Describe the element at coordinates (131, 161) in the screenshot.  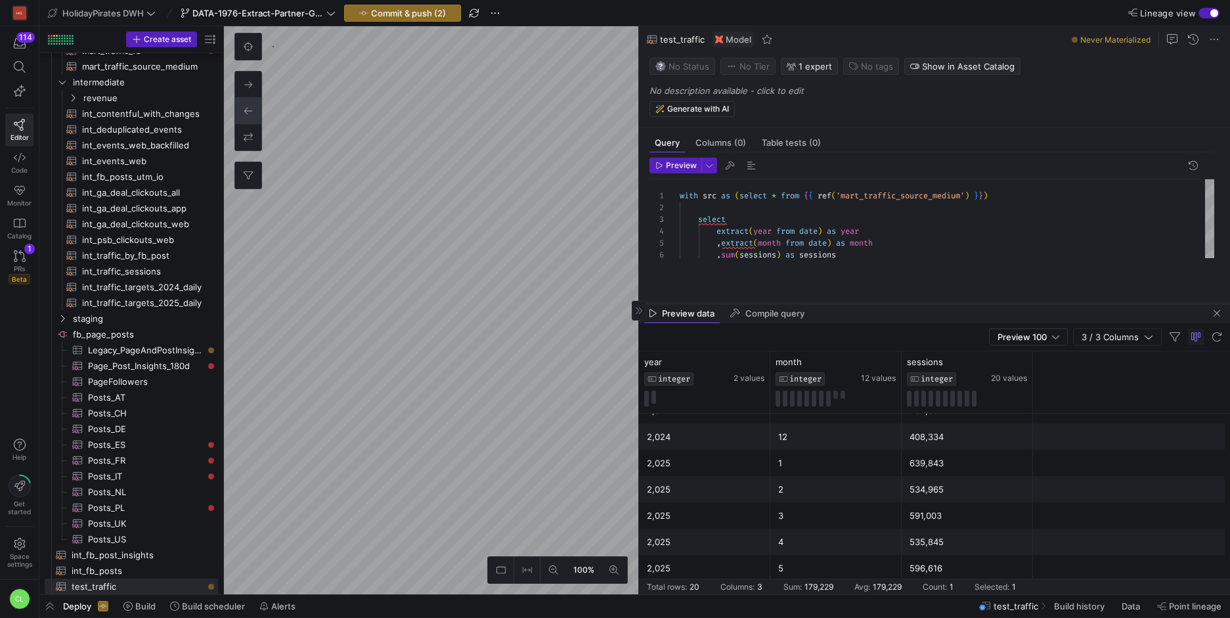
I see `a: int_events_web​​​​​​​​​​` at that location.